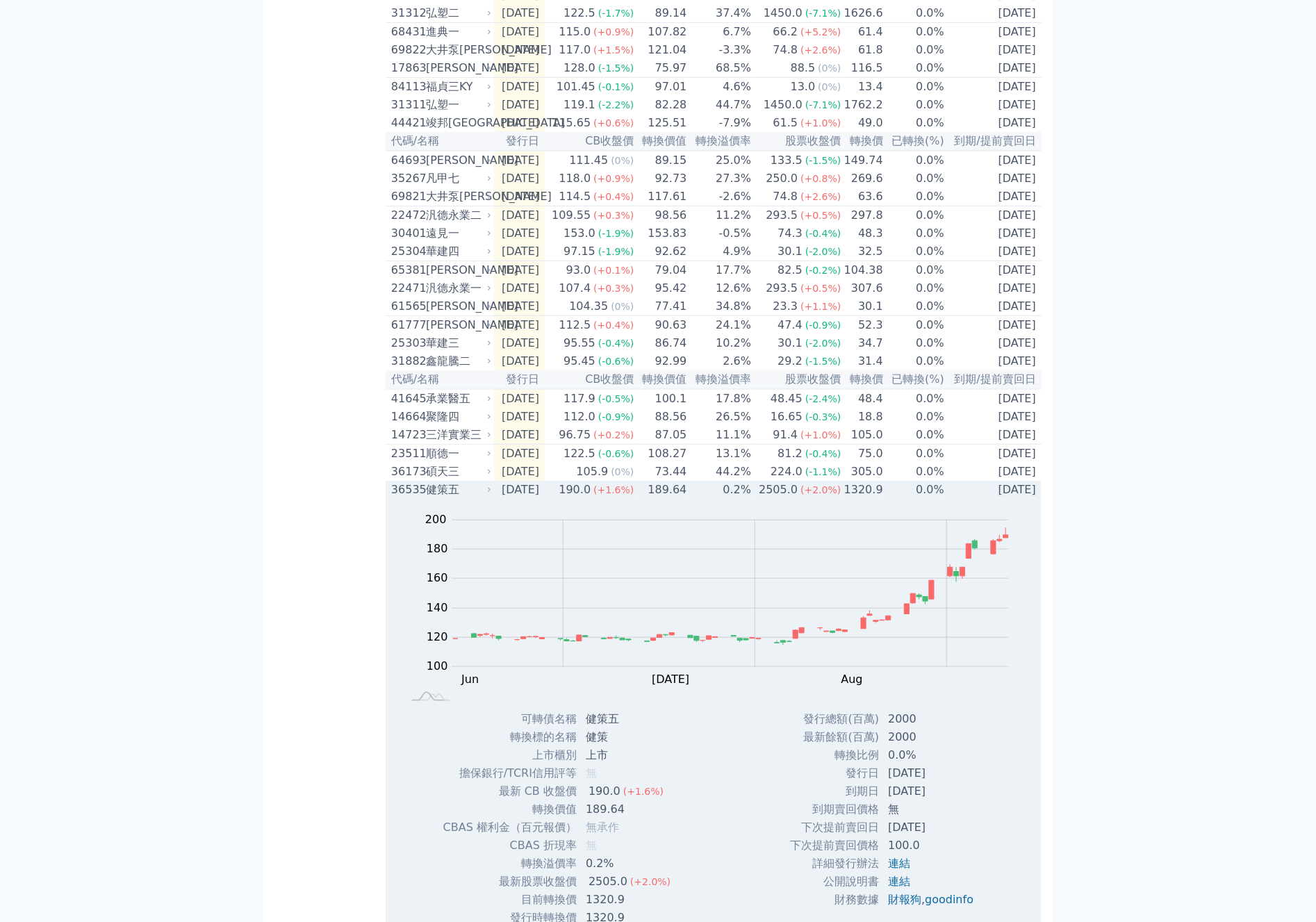 The image size is (1316, 922). I want to click on div: 16.65, so click(787, 417).